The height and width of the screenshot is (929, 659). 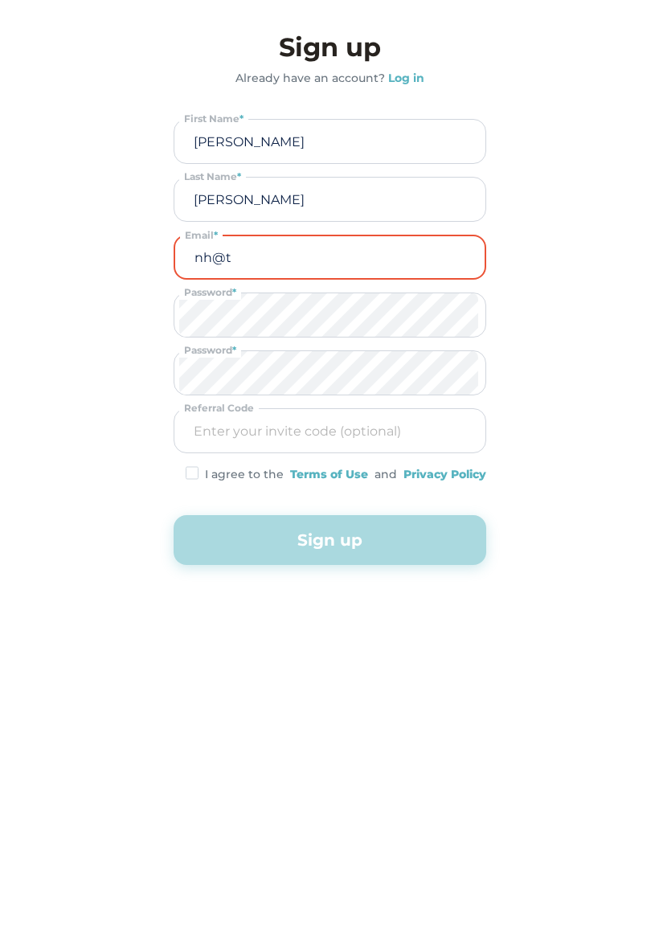 What do you see at coordinates (310, 78) in the screenshot?
I see `div: Already have an account?` at bounding box center [310, 78].